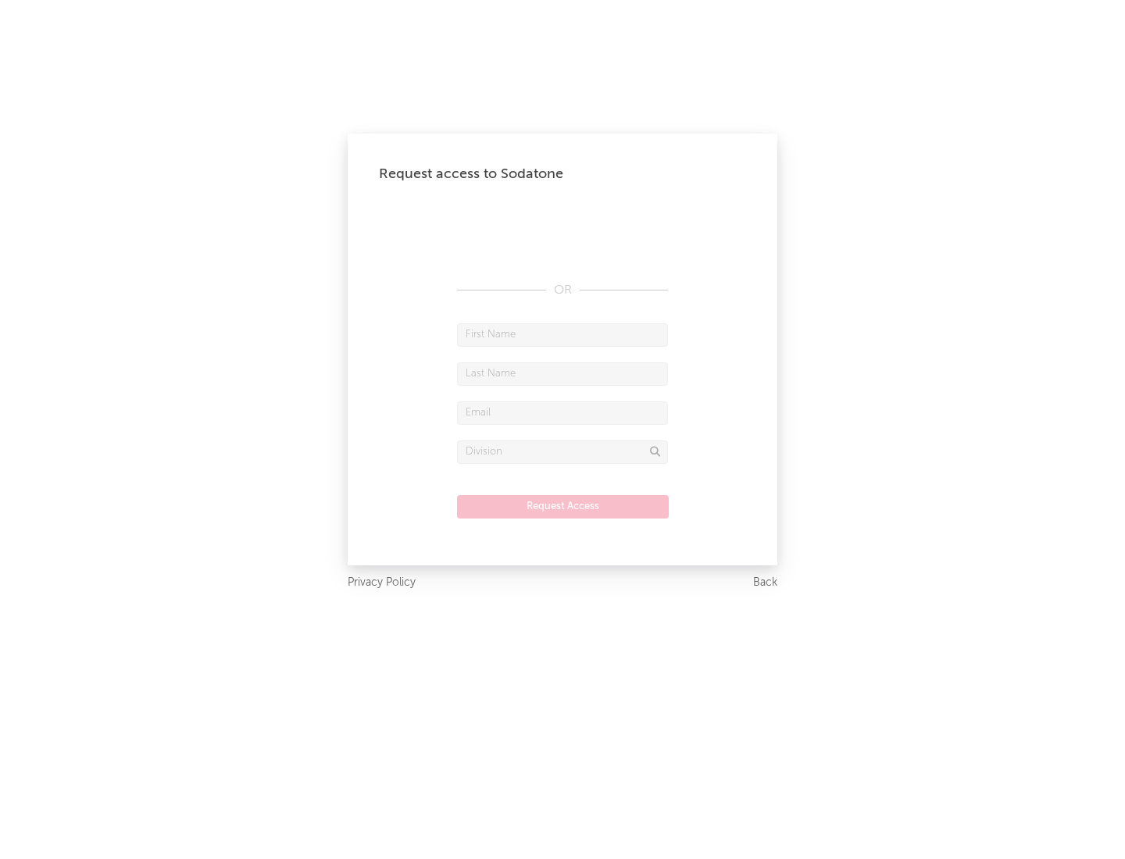 This screenshot has width=1125, height=859. What do you see at coordinates (562, 507) in the screenshot?
I see `button: Request Access` at bounding box center [562, 507].